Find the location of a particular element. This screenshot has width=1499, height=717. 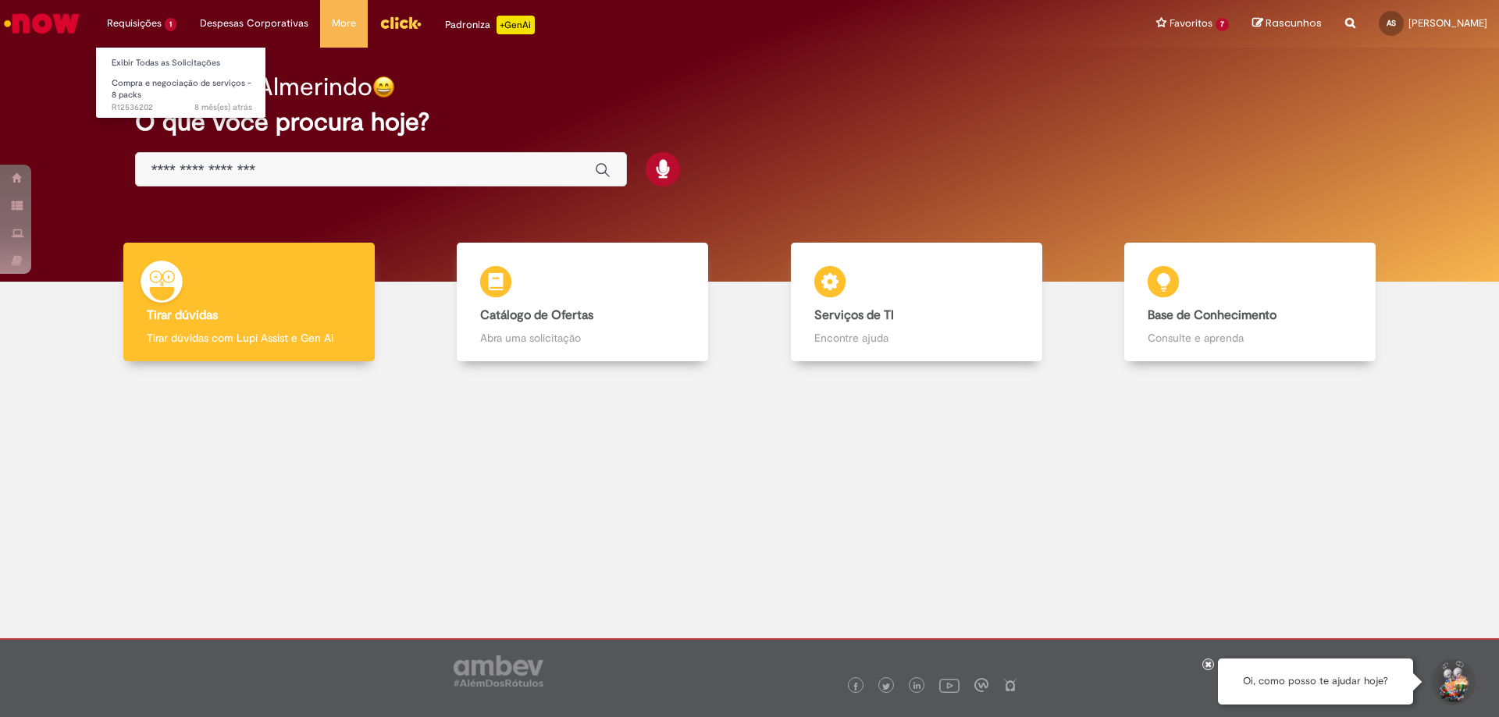

b: Serviços de TI is located at coordinates (854, 315).